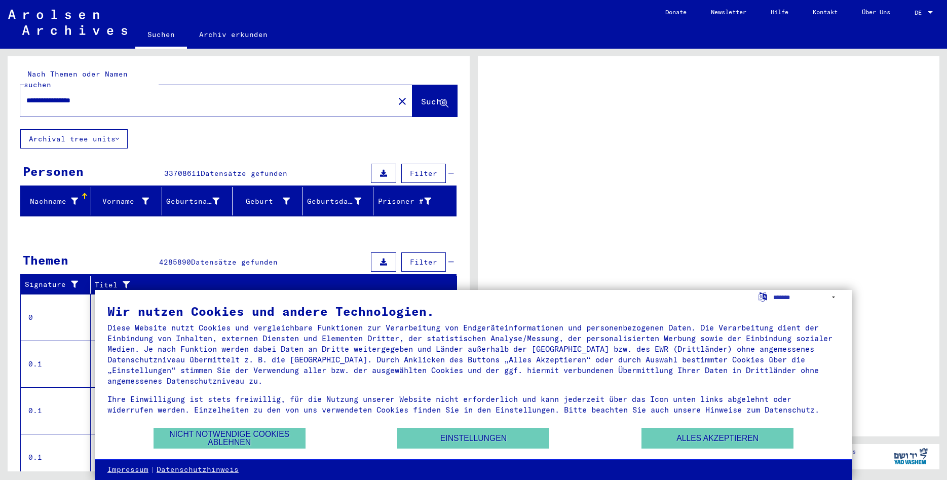 Image resolution: width=947 pixels, height=480 pixels. I want to click on span: Suche, so click(434, 101).